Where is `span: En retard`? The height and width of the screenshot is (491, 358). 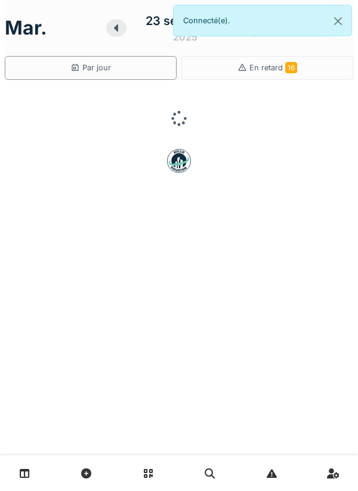 span: En retard is located at coordinates (273, 67).